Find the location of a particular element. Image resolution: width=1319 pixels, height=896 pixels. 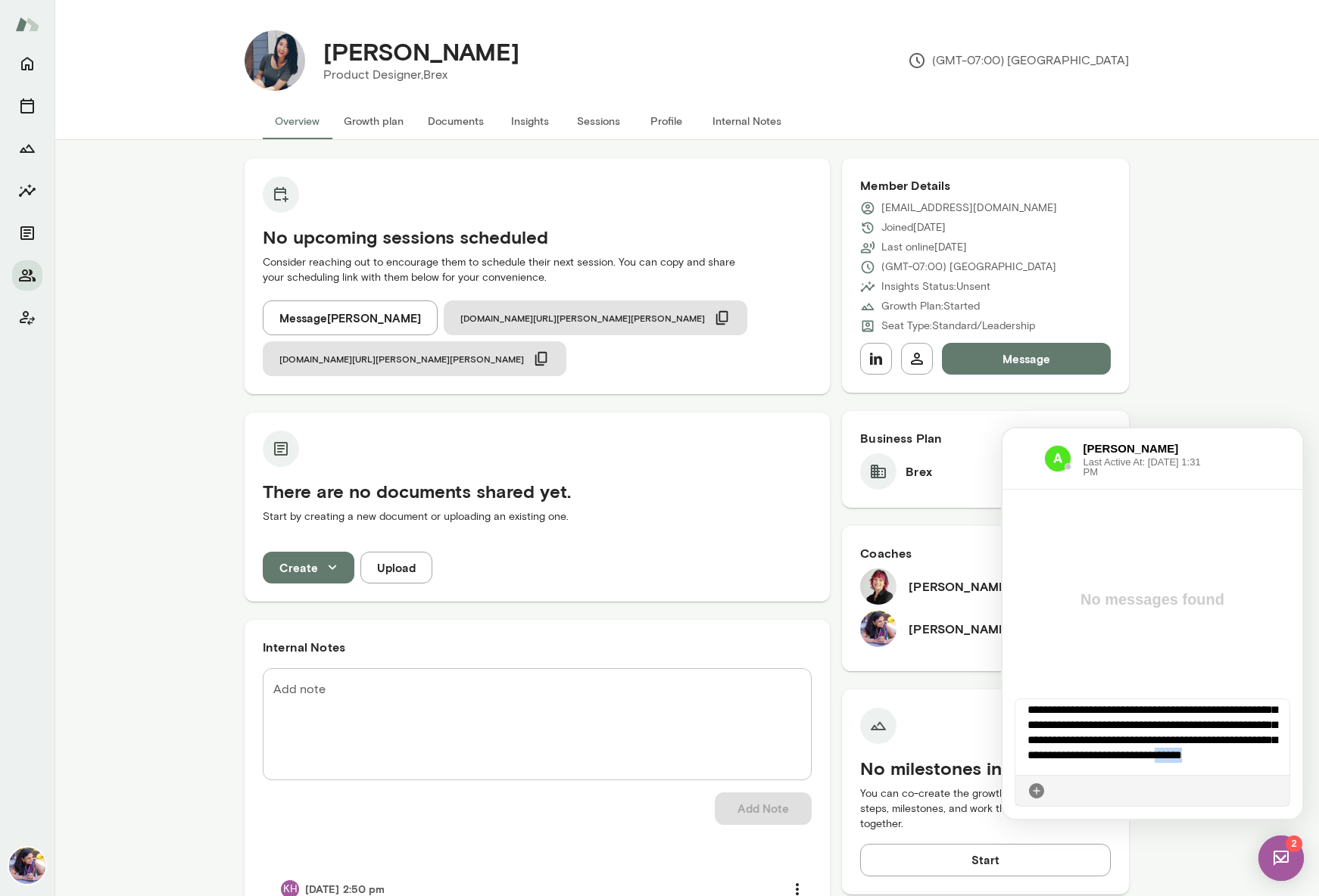

button: Overview is located at coordinates (297, 121).